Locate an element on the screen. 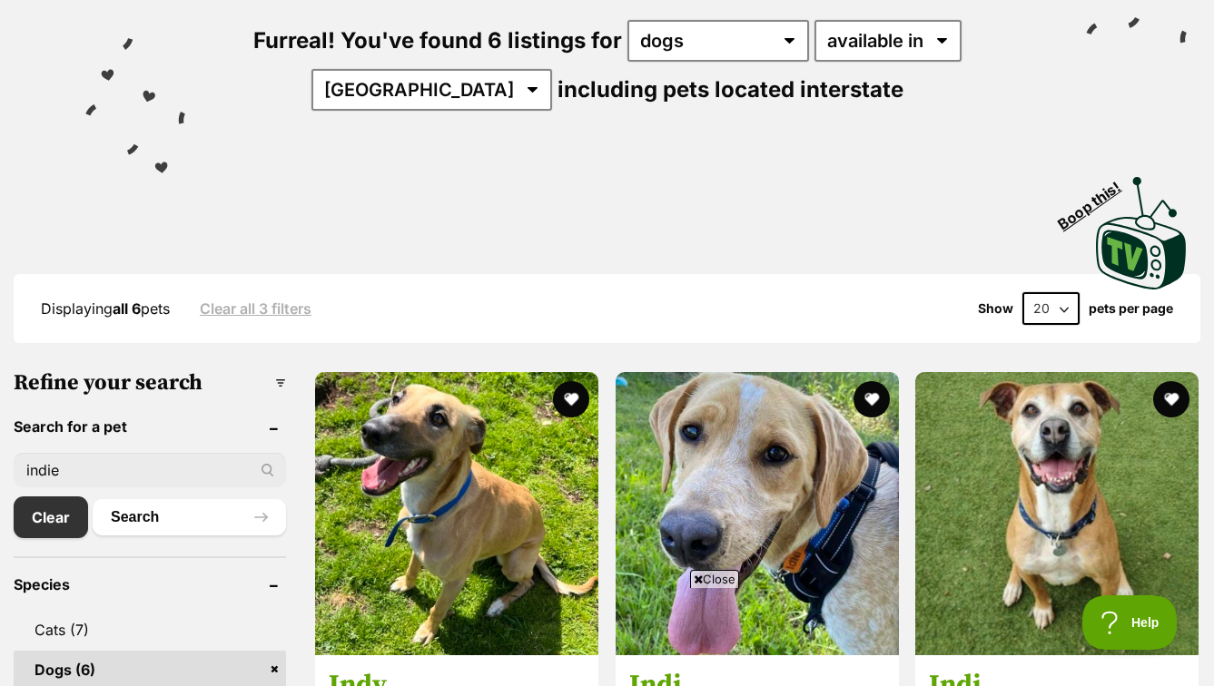  a: Cats (7) is located at coordinates (150, 630).